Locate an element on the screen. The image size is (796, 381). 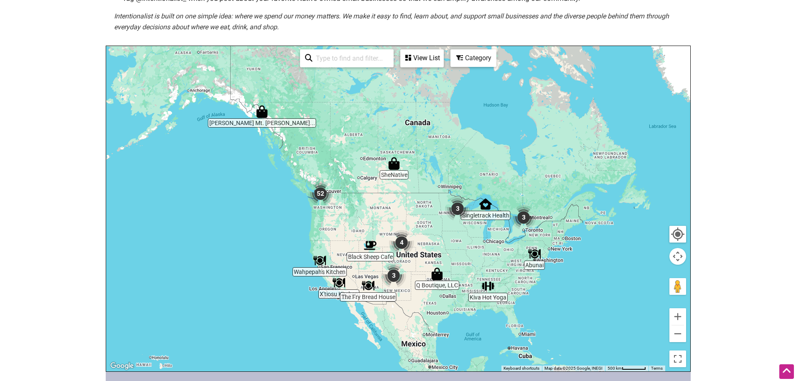
button: Map Scale: 500 km per 54 pixels is located at coordinates (627, 368).